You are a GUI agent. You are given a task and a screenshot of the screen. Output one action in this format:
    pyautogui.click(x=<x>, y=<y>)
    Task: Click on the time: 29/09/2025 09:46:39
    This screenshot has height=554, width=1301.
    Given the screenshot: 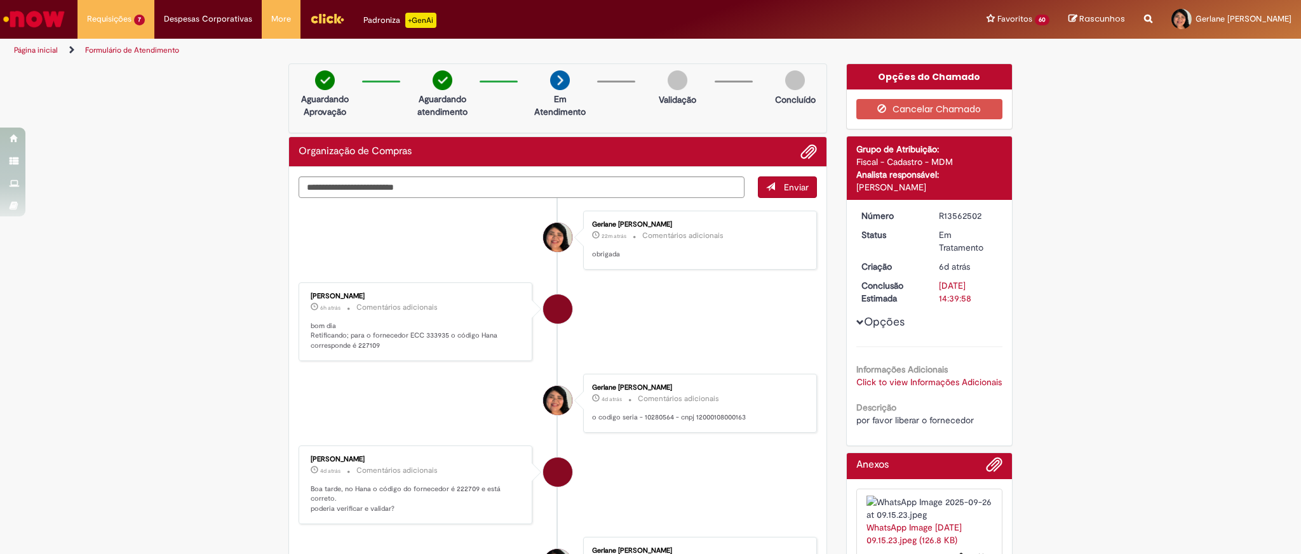 What is the action you would take?
    pyautogui.click(x=330, y=308)
    